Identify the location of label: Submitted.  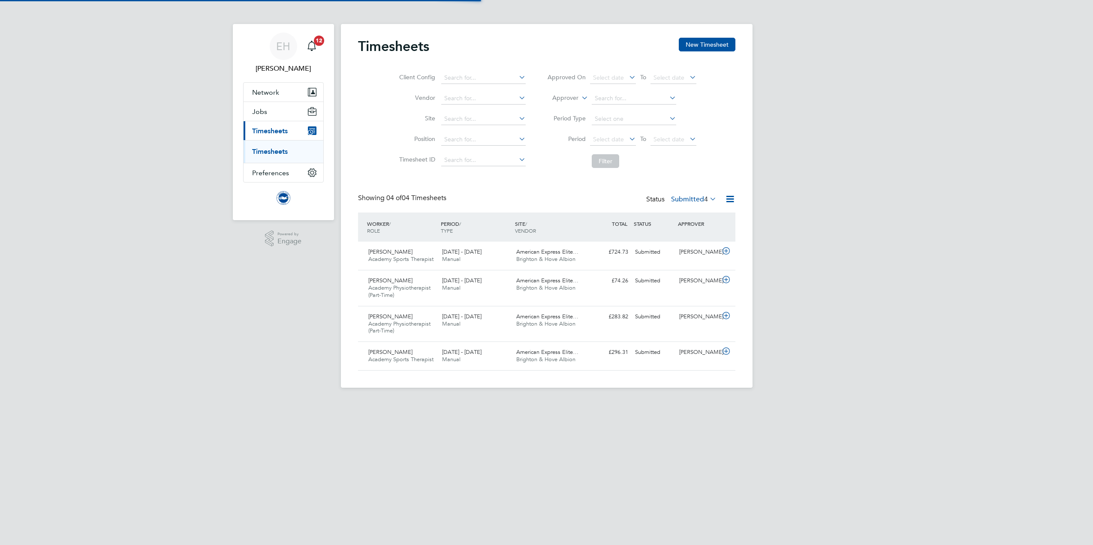
(694, 199).